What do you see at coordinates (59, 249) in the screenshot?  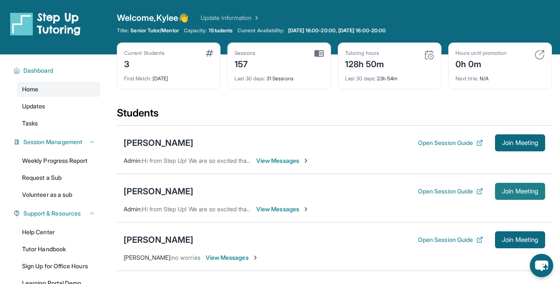 I see `a: Tutor Handbook` at bounding box center [59, 249].